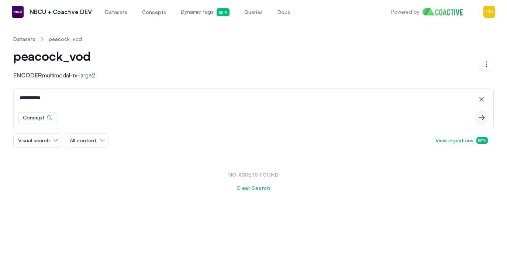 The image size is (507, 261). What do you see at coordinates (18, 12) in the screenshot?
I see `img: NBCU + Coactive DEV` at bounding box center [18, 12].